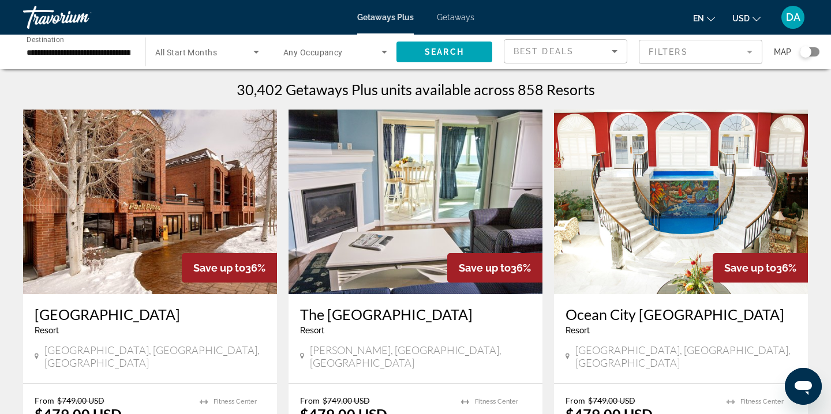 The height and width of the screenshot is (414, 831). What do you see at coordinates (741, 18) in the screenshot?
I see `span: USD` at bounding box center [741, 18].